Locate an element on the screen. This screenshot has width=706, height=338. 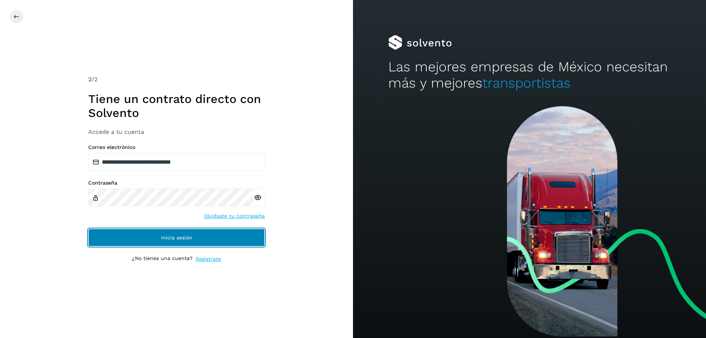
a: Regístrate is located at coordinates (208, 259).